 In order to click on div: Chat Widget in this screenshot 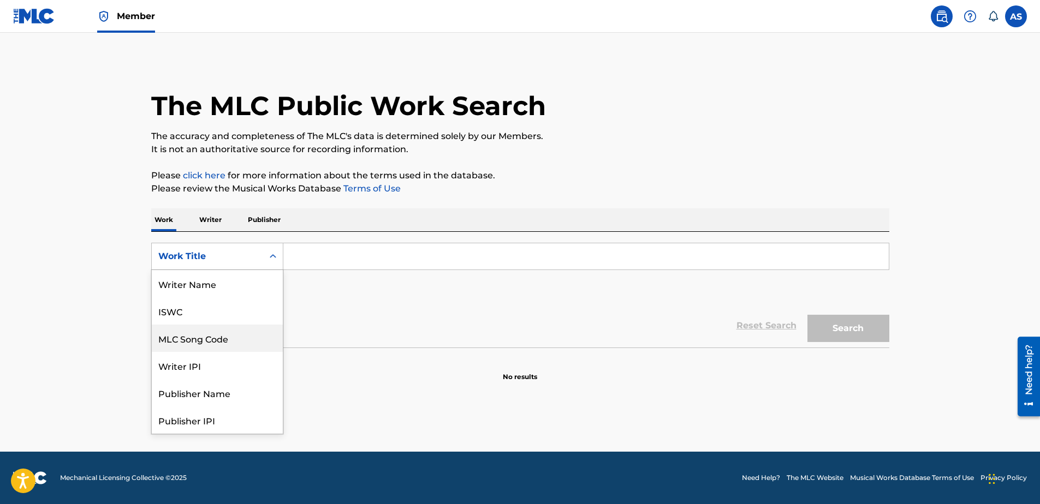, I will do `click(1012, 478)`.